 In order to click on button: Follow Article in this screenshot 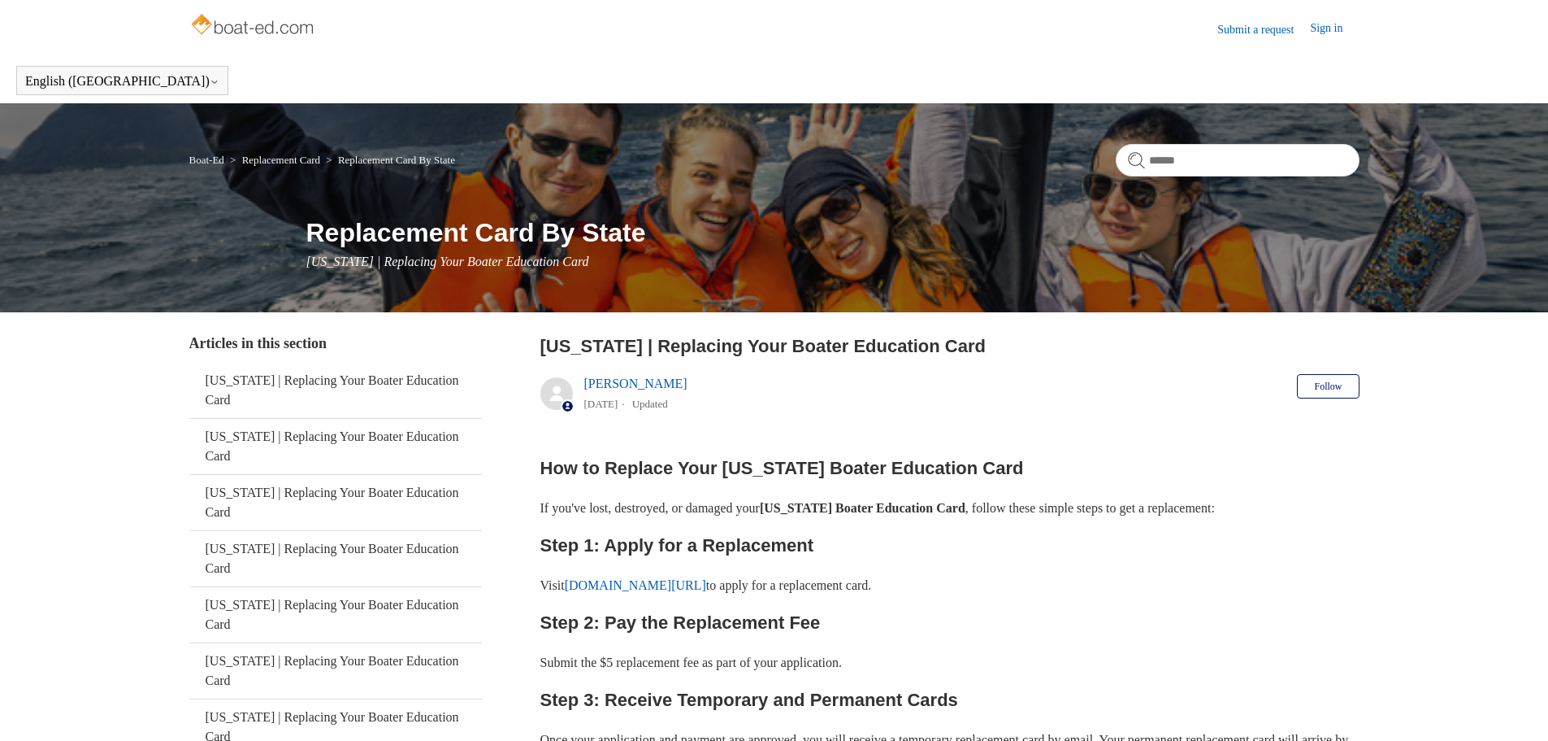, I will do `click(1328, 386)`.